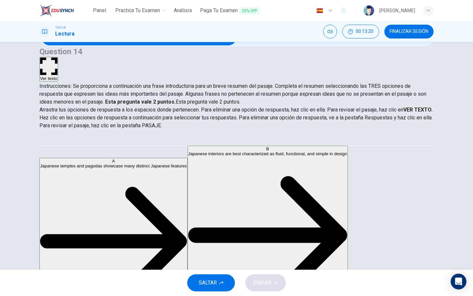 This screenshot has width=473, height=296. What do you see at coordinates (330, 32) in the screenshot?
I see `div: Silenciar` at bounding box center [330, 32].